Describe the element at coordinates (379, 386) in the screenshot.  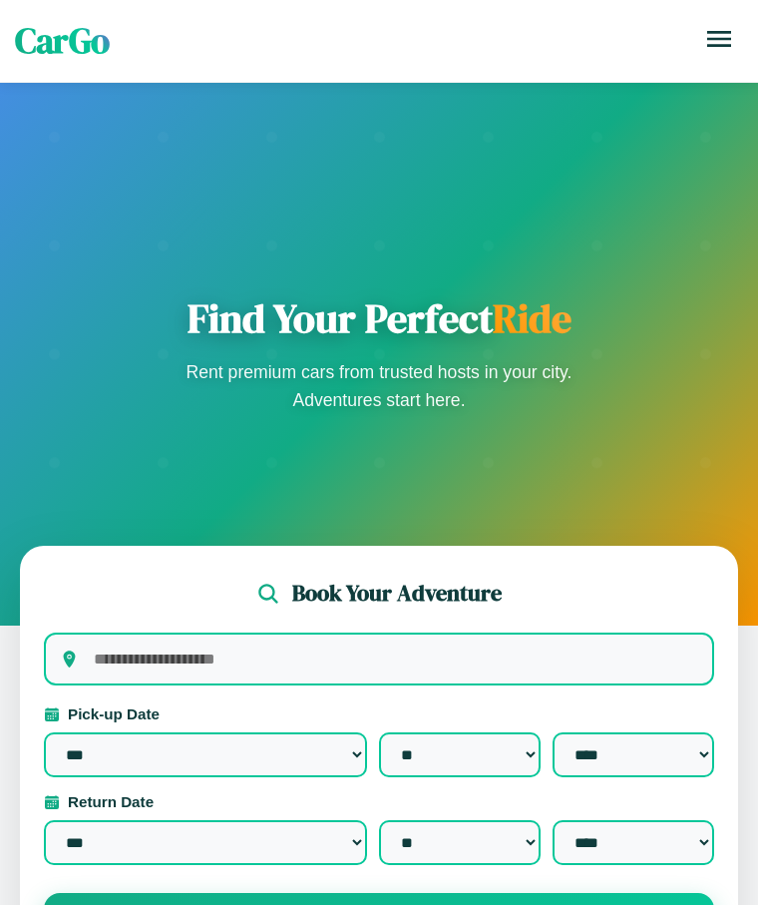
I see `p: Rent premium cars from trusted hosts in your city. Adventures start here.` at that location.